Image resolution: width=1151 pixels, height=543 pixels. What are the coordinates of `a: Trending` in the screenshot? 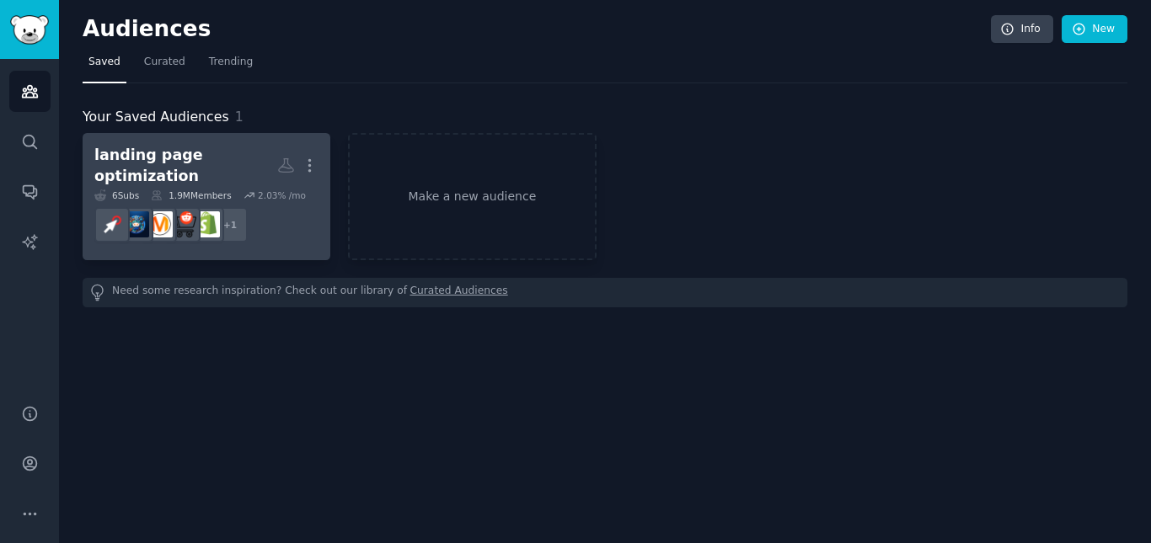 It's located at (231, 66).